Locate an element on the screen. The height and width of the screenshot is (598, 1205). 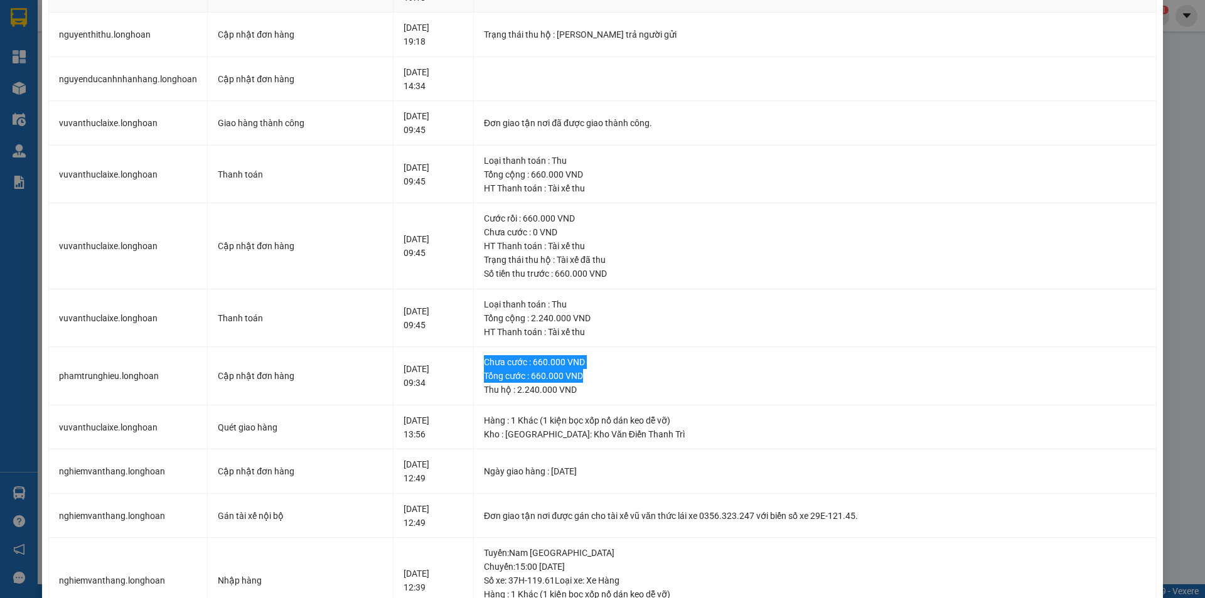
div: Giao hàng thành công is located at coordinates (300, 123).